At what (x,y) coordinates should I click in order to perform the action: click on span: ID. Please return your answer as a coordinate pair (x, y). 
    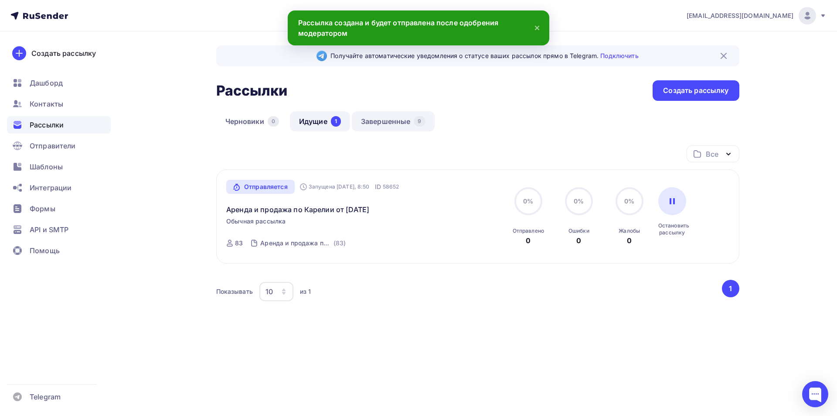
    Looking at the image, I should click on (378, 187).